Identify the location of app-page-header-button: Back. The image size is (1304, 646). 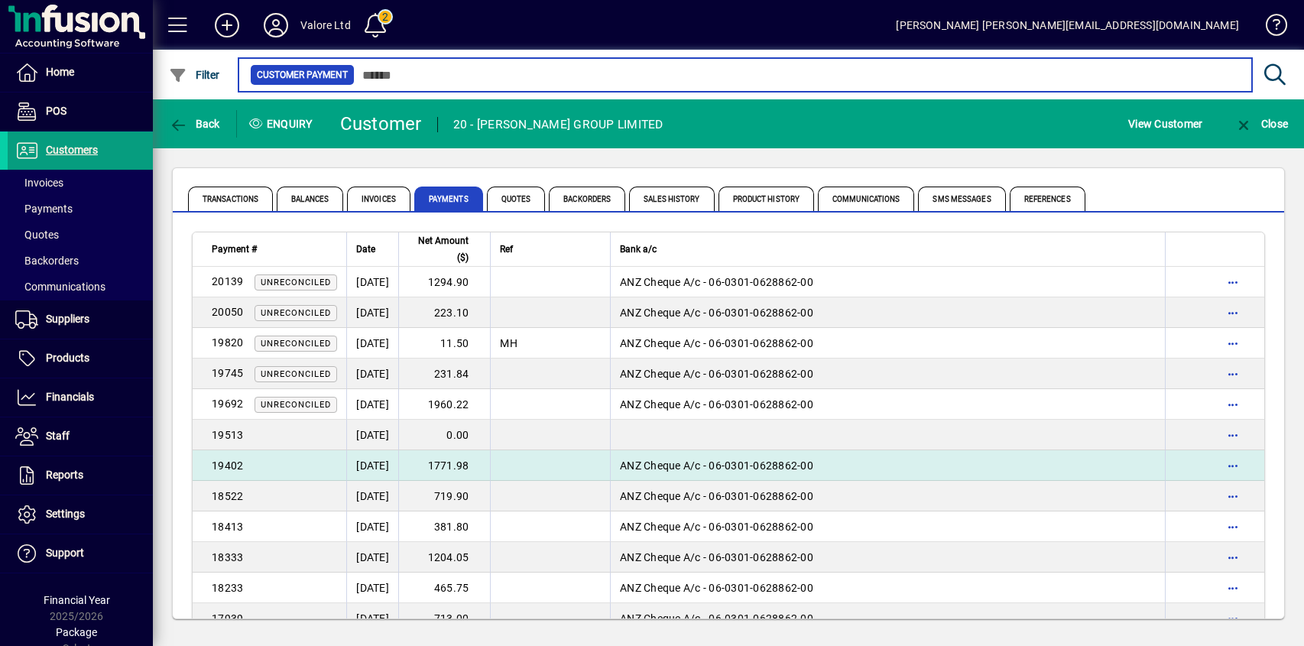
(195, 124).